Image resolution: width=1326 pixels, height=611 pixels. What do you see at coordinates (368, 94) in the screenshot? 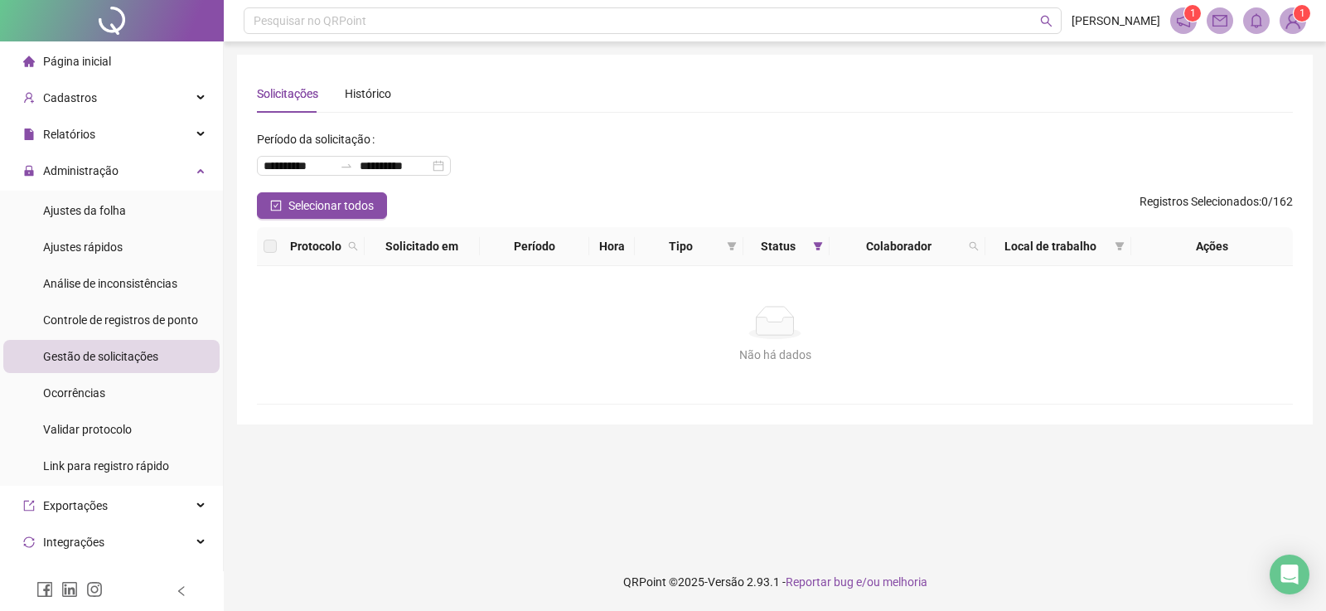
I see `div: Histórico` at bounding box center [368, 94].